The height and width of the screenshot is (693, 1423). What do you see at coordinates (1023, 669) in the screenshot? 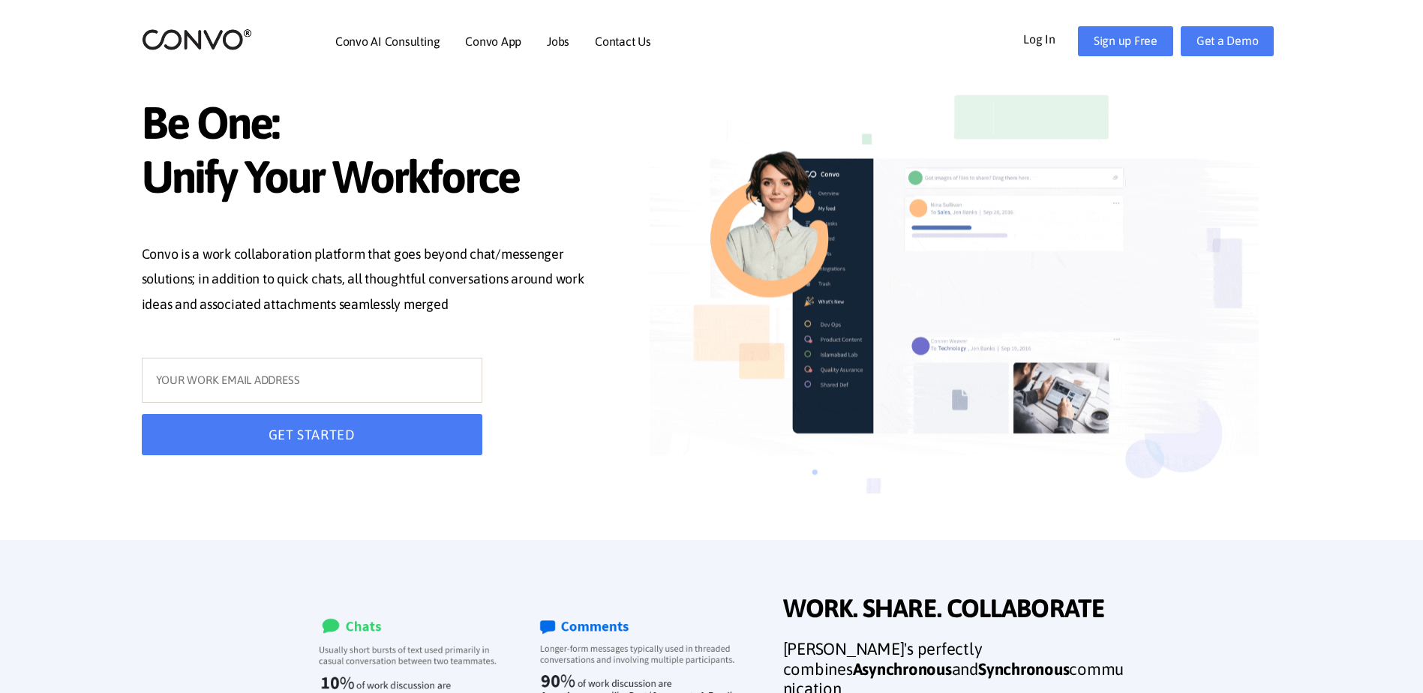
I see `strong: Synchronous` at bounding box center [1023, 669].